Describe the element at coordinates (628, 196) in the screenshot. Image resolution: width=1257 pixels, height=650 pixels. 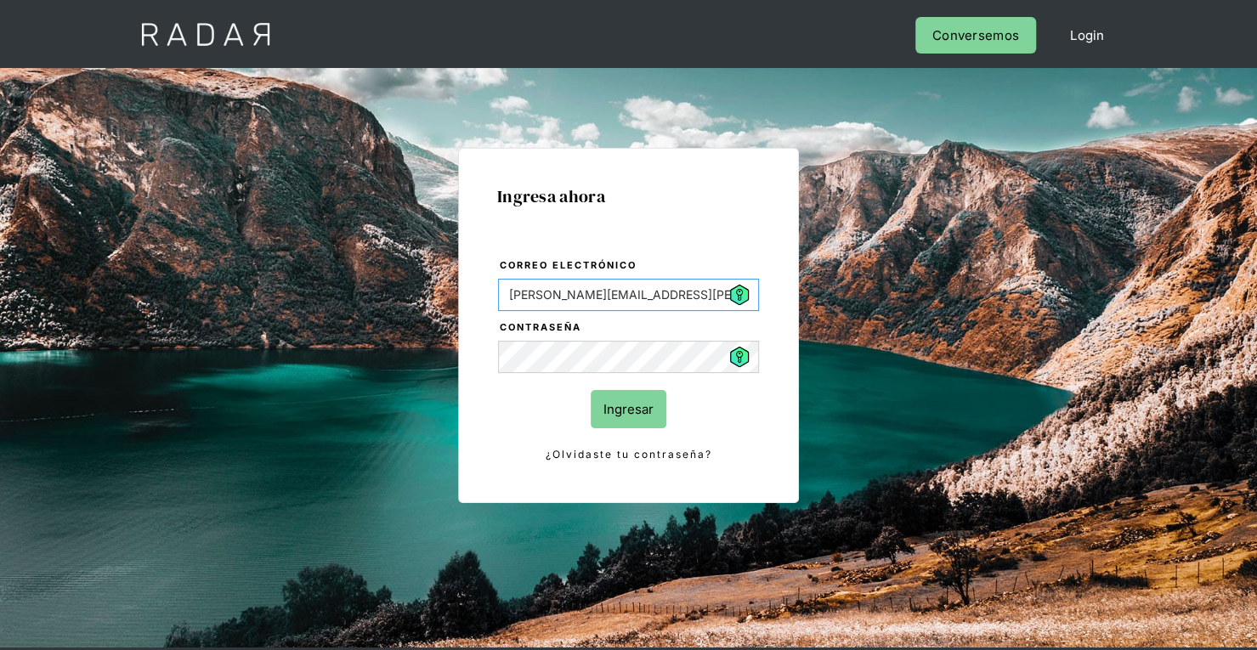
I see `h1: Ingresa ahora` at that location.